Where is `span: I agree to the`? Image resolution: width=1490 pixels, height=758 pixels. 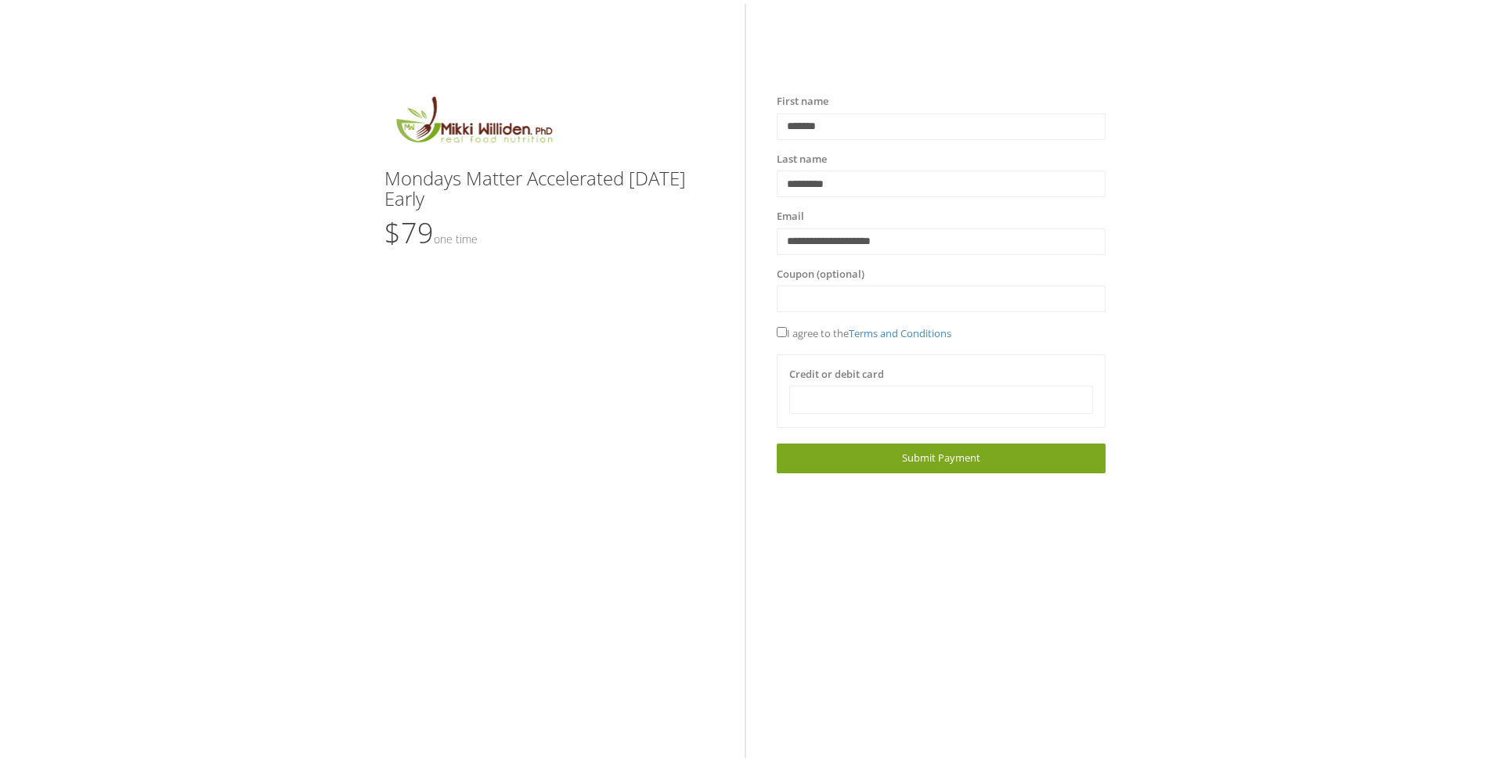 span: I agree to the is located at coordinates (863, 333).